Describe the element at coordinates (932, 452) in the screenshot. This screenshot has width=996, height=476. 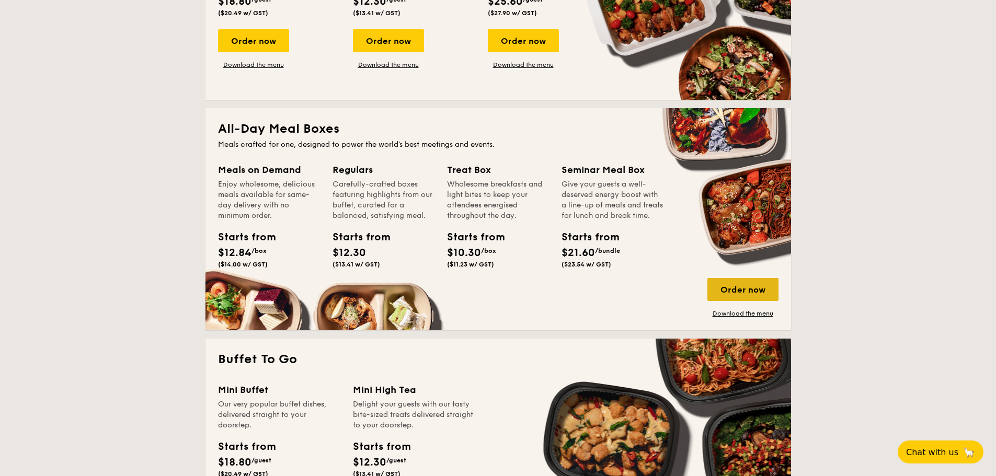
I see `span: Chat with us` at that location.